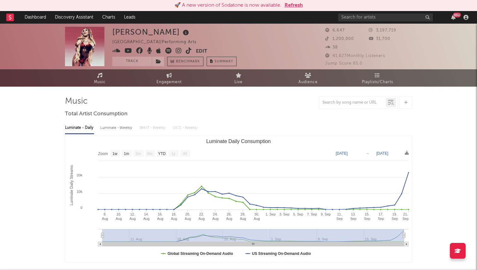 Image resolution: width=477 pixels, height=270 pixels. I want to click on text: 16. Aug, so click(160, 217).